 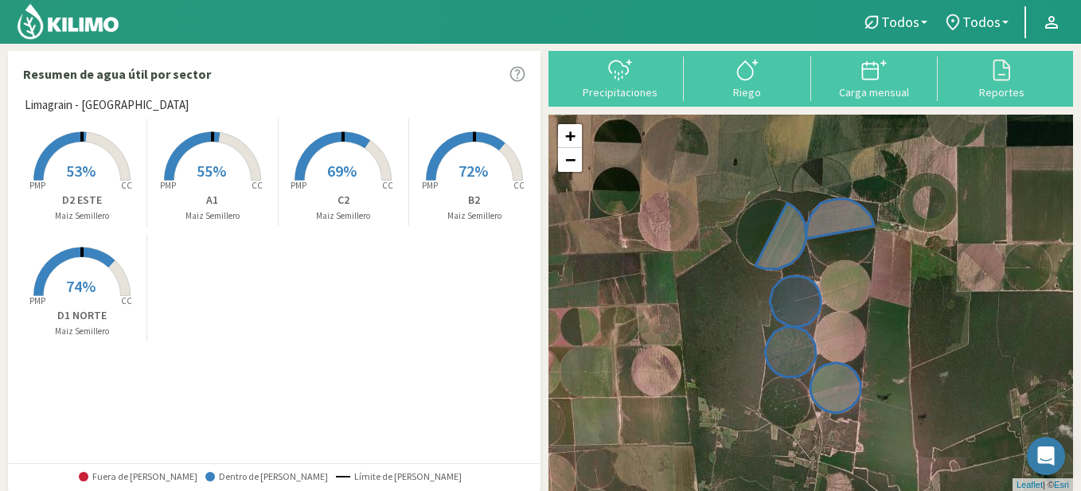 What do you see at coordinates (342, 170) in the screenshot?
I see `span: 69%` at bounding box center [342, 170].